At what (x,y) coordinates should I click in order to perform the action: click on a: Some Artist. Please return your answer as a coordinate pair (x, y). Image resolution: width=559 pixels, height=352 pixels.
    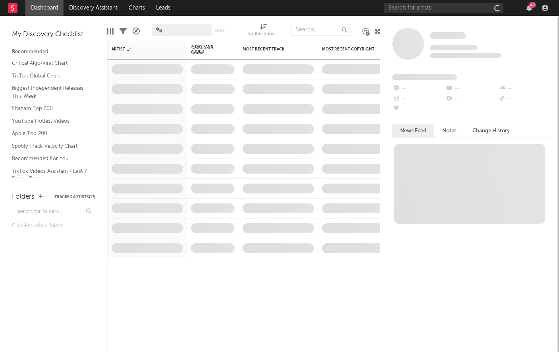
    Looking at the image, I should click on (448, 36).